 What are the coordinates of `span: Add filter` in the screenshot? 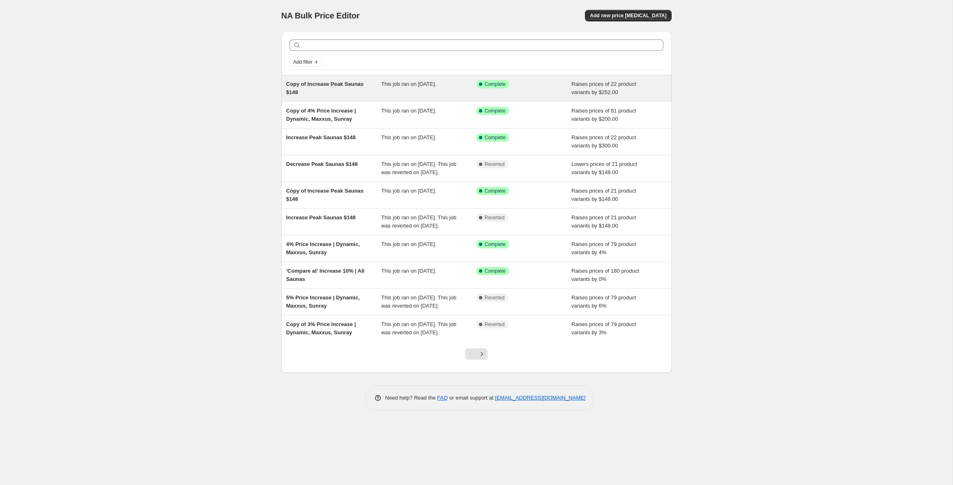 It's located at (303, 62).